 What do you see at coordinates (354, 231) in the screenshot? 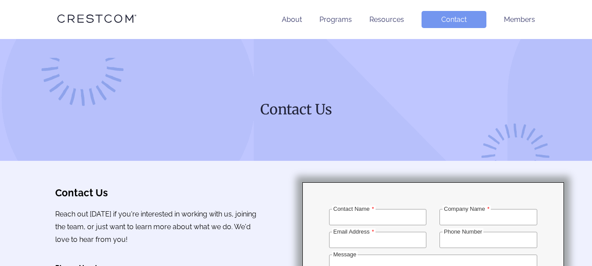
I see `label: Email Address` at bounding box center [354, 231].